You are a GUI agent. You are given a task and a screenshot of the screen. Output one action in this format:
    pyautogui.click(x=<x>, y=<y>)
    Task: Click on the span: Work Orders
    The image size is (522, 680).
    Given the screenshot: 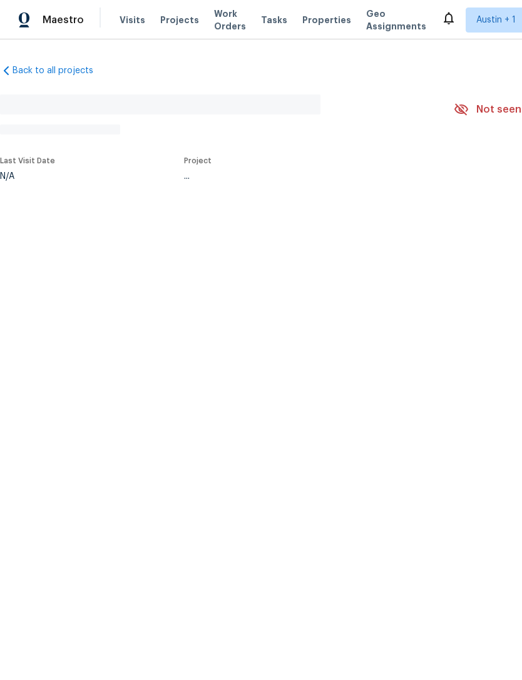 What is the action you would take?
    pyautogui.click(x=230, y=20)
    